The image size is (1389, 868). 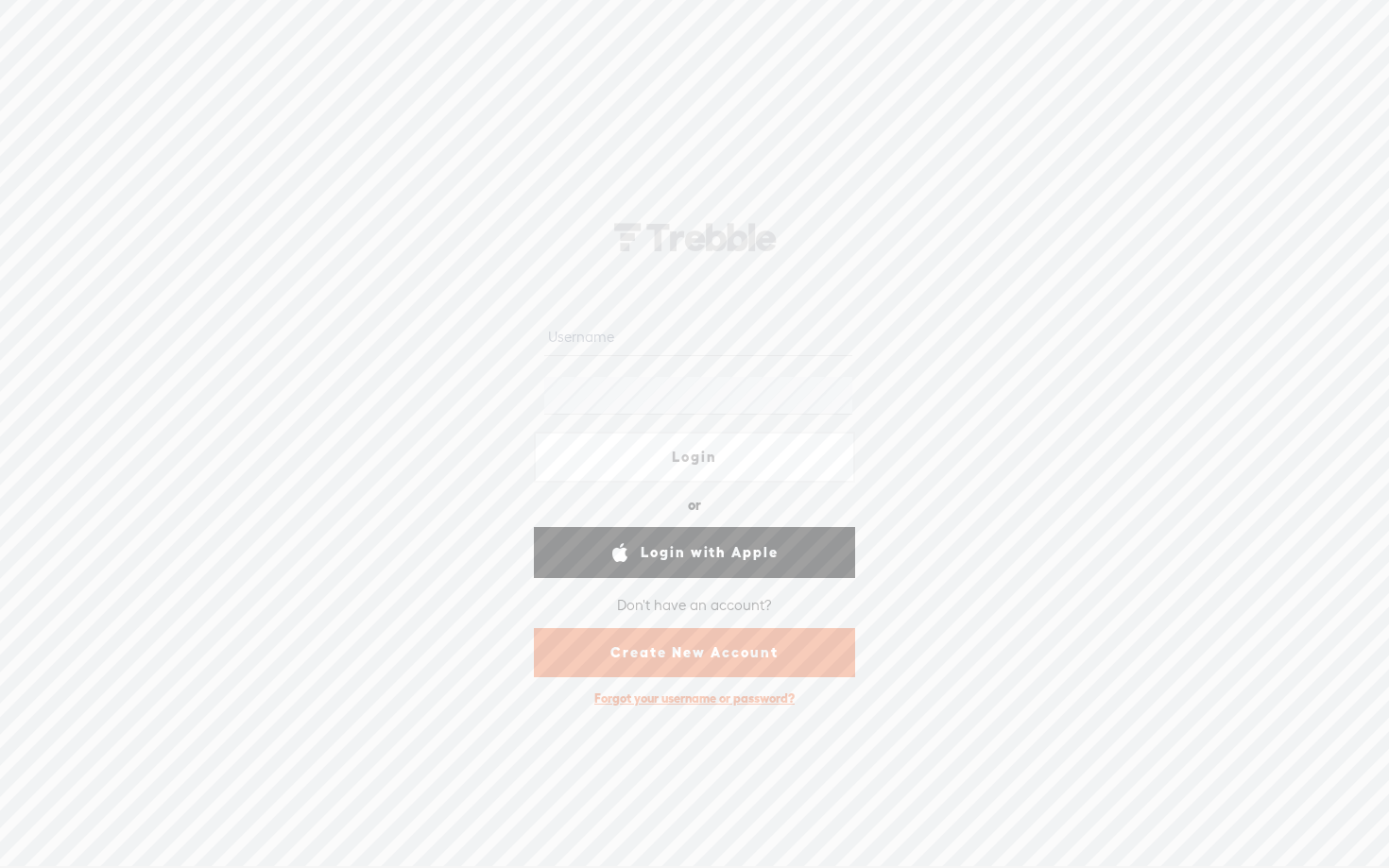 What do you see at coordinates (694, 605) in the screenshot?
I see `div: Don't have an account?` at bounding box center [694, 605].